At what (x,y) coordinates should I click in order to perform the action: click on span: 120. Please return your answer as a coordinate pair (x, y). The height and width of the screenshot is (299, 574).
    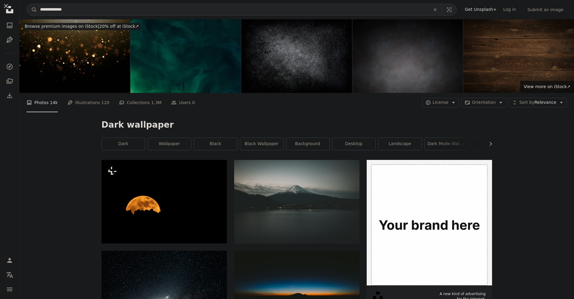
    Looking at the image, I should click on (105, 102).